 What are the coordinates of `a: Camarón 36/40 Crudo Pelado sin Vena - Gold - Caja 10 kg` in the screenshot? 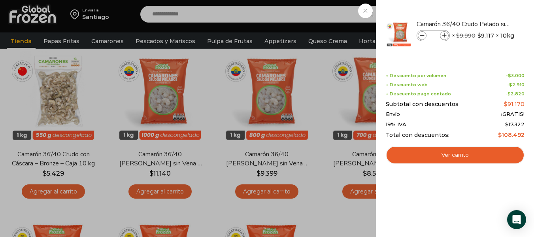 It's located at (463, 24).